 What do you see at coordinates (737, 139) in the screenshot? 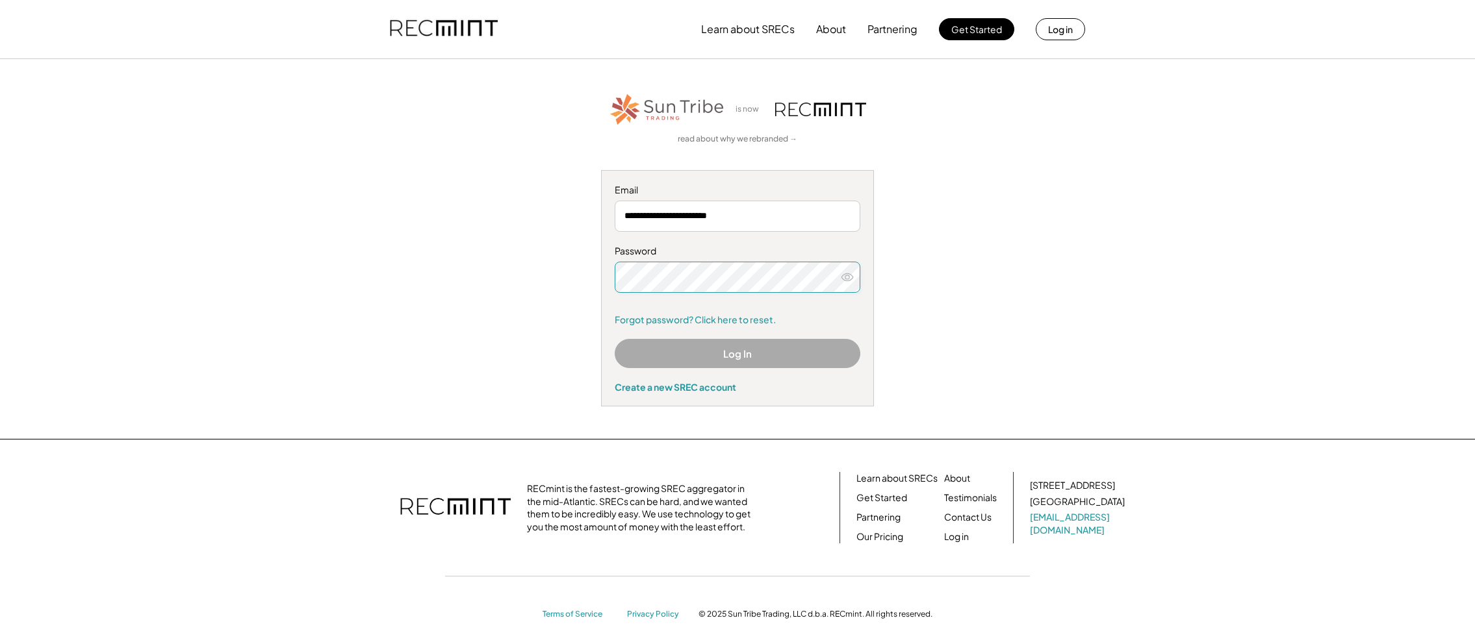
I see `a: read about why we rebranded →` at bounding box center [737, 139].